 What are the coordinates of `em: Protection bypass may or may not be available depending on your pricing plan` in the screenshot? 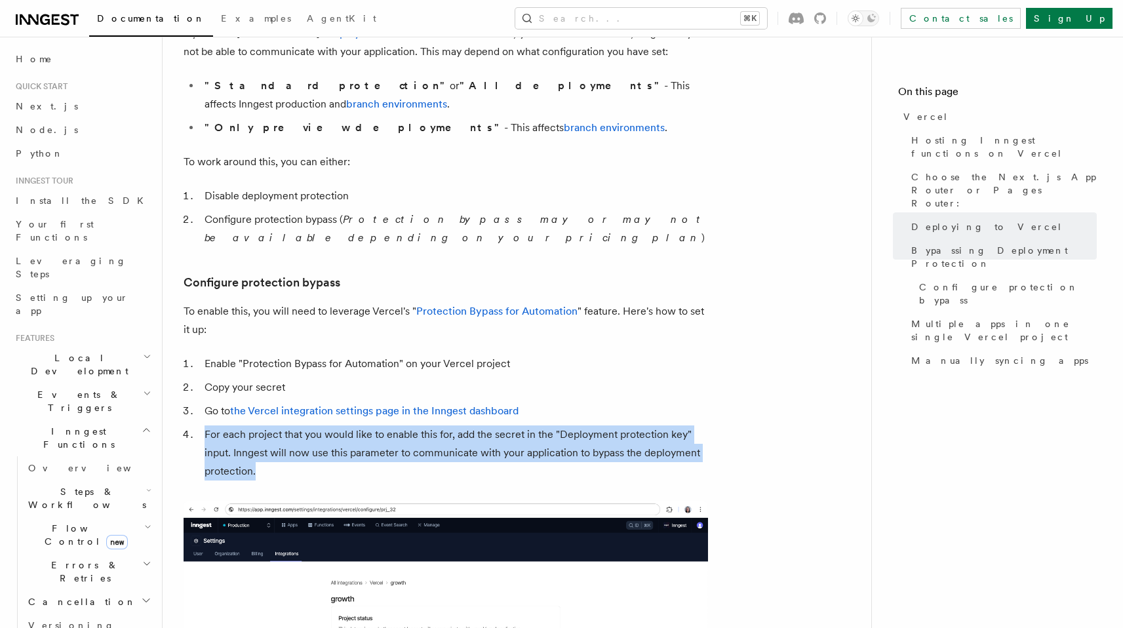 It's located at (455, 228).